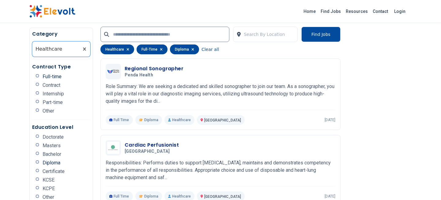 The height and width of the screenshot is (200, 441). What do you see at coordinates (51, 146) in the screenshot?
I see `span: Masters` at bounding box center [51, 146].